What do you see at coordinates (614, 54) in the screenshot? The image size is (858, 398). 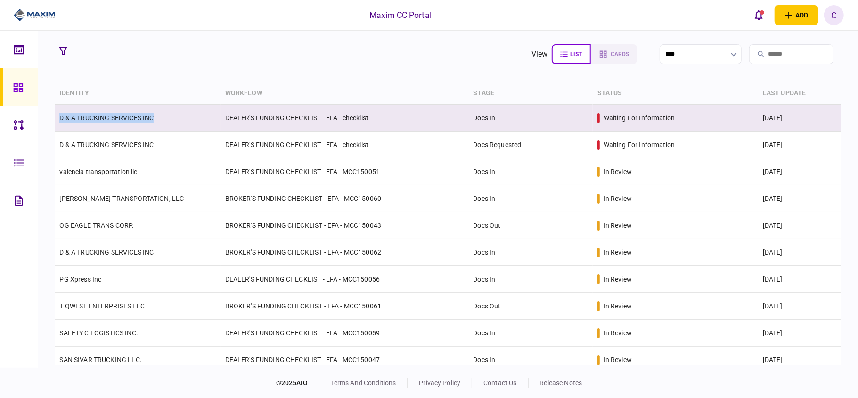 I see `button: cards` at bounding box center [614, 54].